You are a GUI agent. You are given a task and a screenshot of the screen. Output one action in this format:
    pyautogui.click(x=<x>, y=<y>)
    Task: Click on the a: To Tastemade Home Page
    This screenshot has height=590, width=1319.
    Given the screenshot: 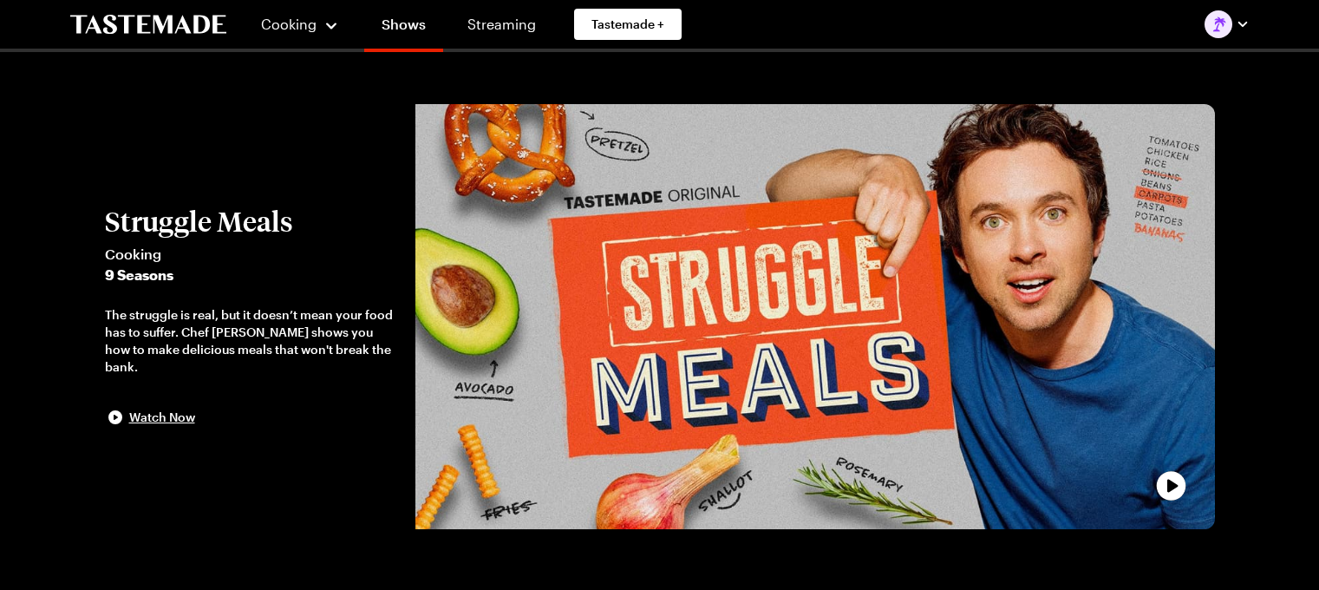 What is the action you would take?
    pyautogui.click(x=148, y=24)
    